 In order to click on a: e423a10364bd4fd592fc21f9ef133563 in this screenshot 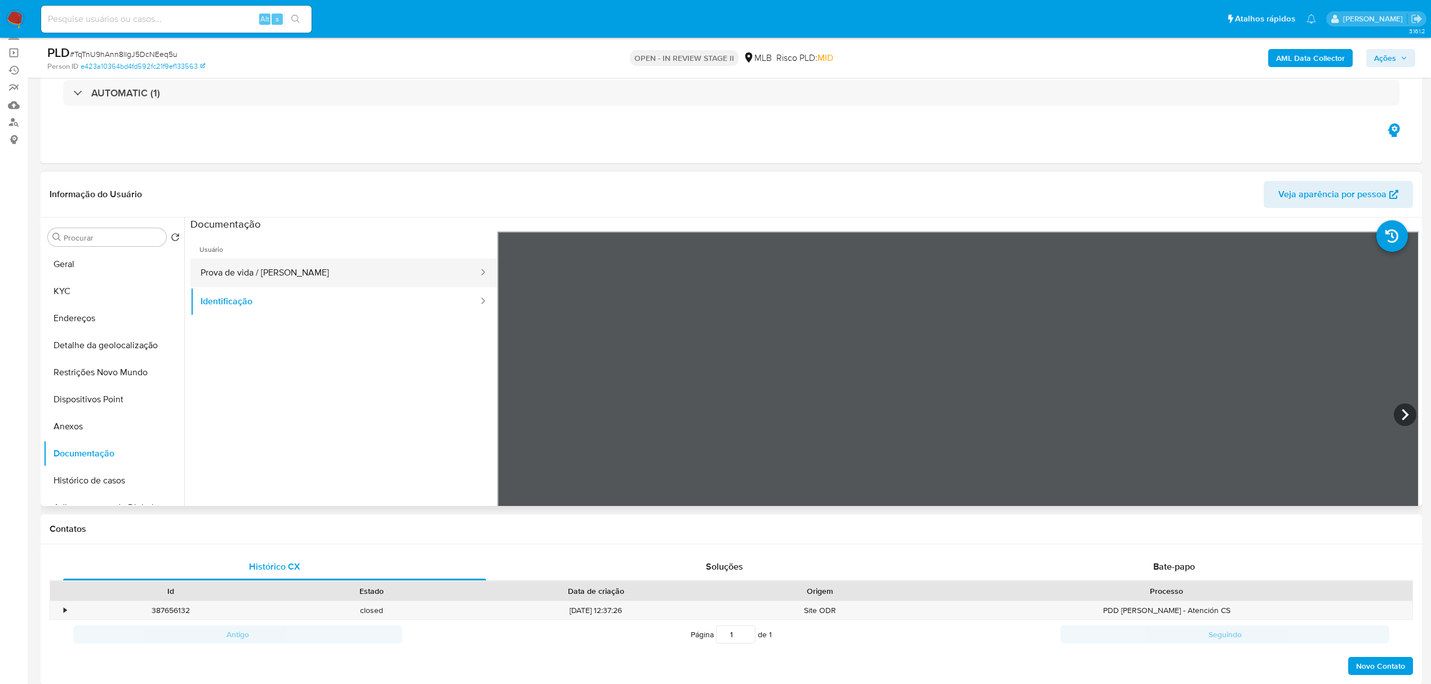, I will do `click(142, 66)`.